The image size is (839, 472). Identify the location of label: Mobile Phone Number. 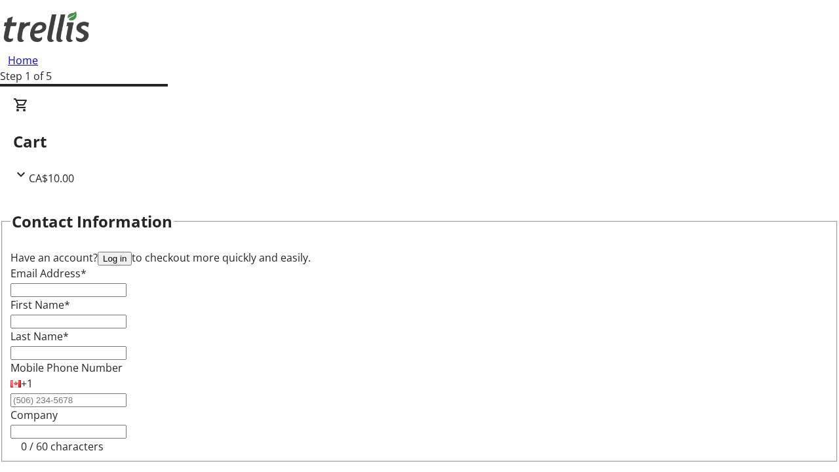
(66, 368).